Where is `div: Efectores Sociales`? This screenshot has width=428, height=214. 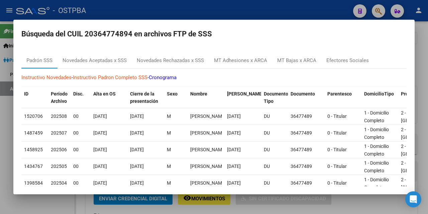
div: Efectores Sociales is located at coordinates (347, 60).